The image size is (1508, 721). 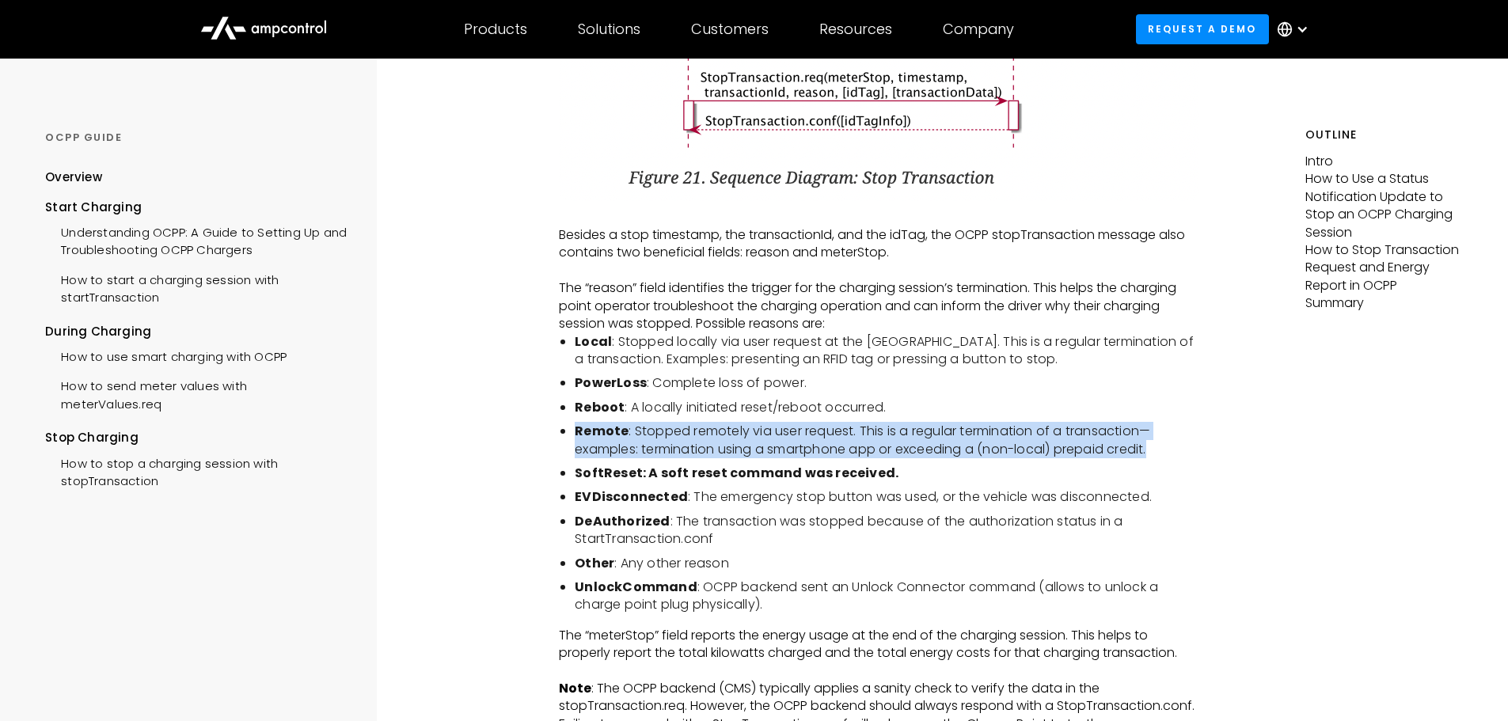 I want to click on a: Request a demo, so click(x=1202, y=28).